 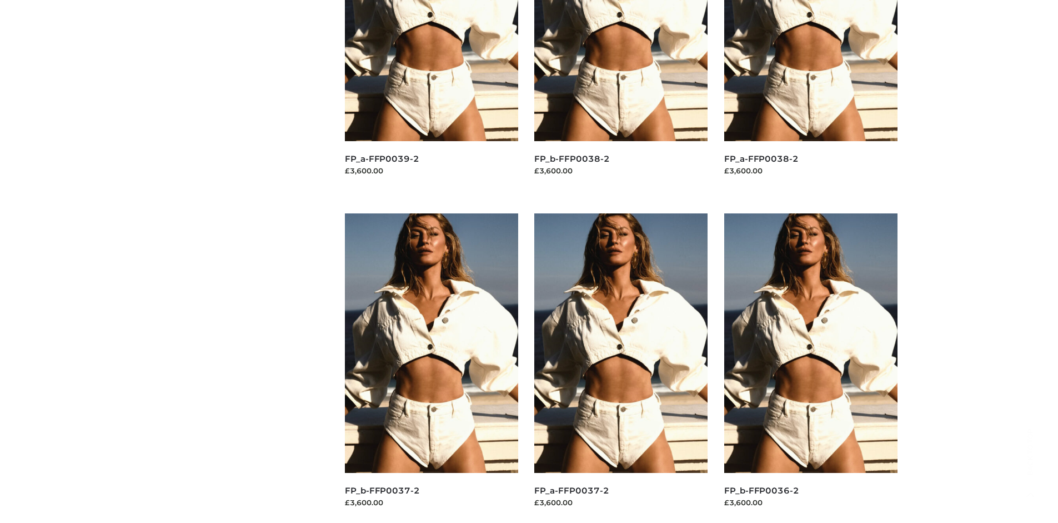 What do you see at coordinates (762, 158) in the screenshot?
I see `a: FP_a-FFP0038-2` at bounding box center [762, 158].